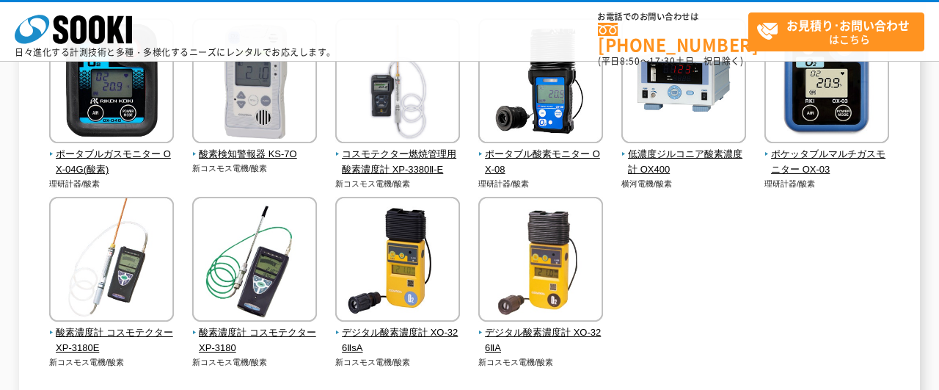 The width and height of the screenshot is (939, 390). Describe the element at coordinates (112, 82) in the screenshot. I see `img: ポータブルガスモニター OX-04G(酸素)` at that location.